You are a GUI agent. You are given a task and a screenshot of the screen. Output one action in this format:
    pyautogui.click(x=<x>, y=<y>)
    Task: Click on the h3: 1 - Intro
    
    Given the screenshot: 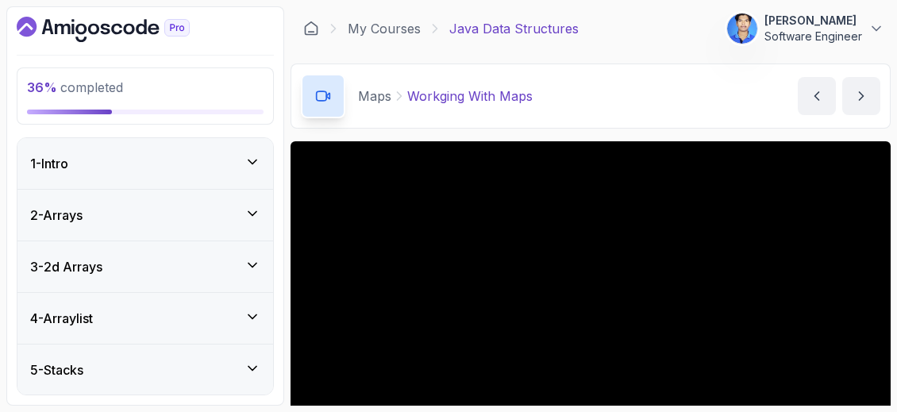 What is the action you would take?
    pyautogui.click(x=49, y=163)
    